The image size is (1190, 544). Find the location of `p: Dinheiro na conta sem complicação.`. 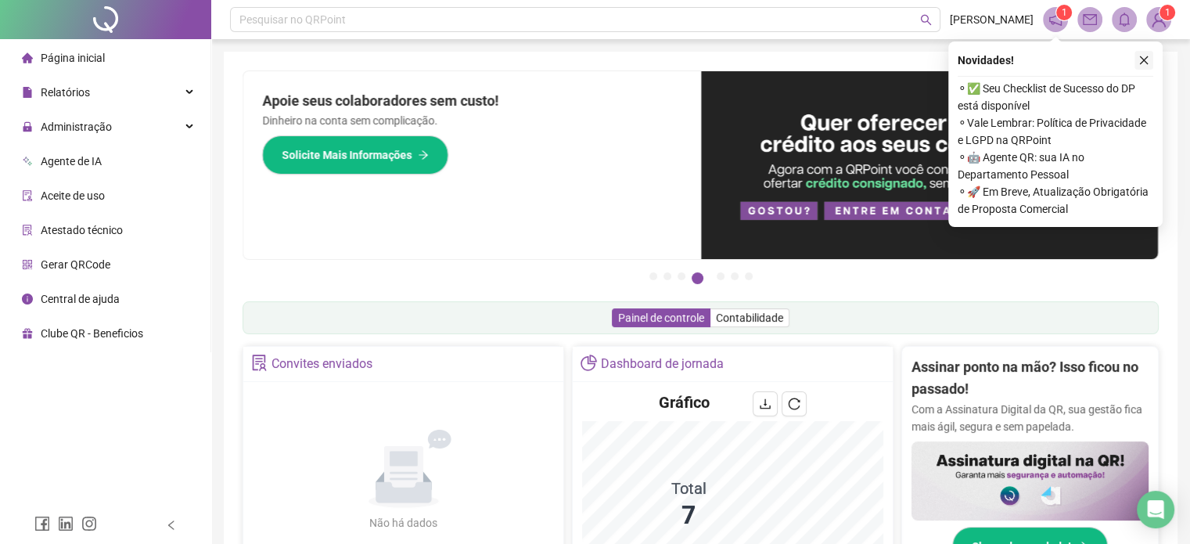

p: Dinheiro na conta sem complicação. is located at coordinates (472, 120).